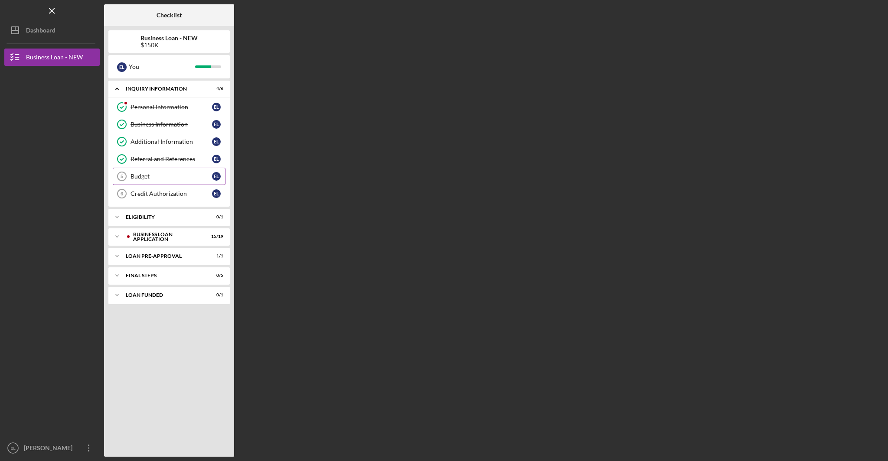 The width and height of the screenshot is (888, 461). What do you see at coordinates (169, 38) in the screenshot?
I see `b: Business Loan - NEW` at bounding box center [169, 38].